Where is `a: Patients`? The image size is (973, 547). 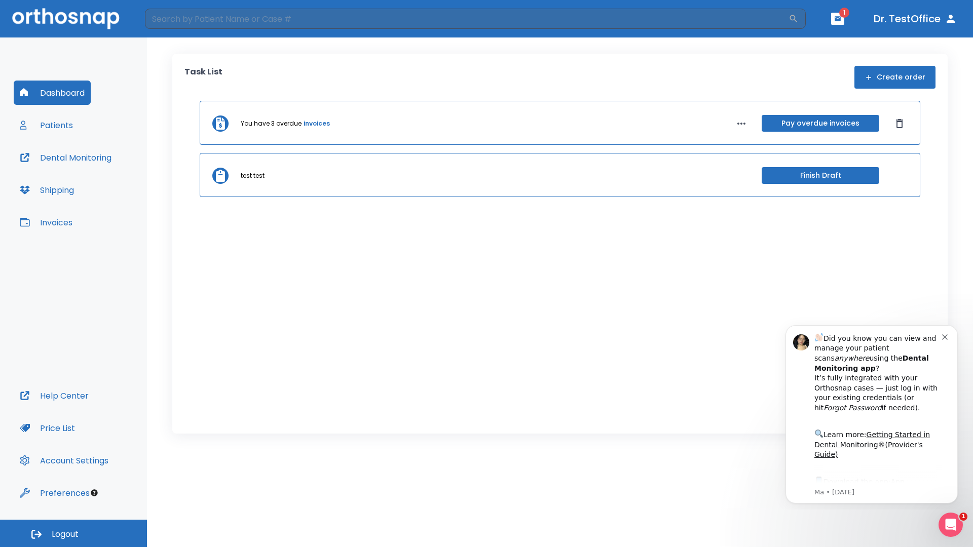
a: Patients is located at coordinates (46, 125).